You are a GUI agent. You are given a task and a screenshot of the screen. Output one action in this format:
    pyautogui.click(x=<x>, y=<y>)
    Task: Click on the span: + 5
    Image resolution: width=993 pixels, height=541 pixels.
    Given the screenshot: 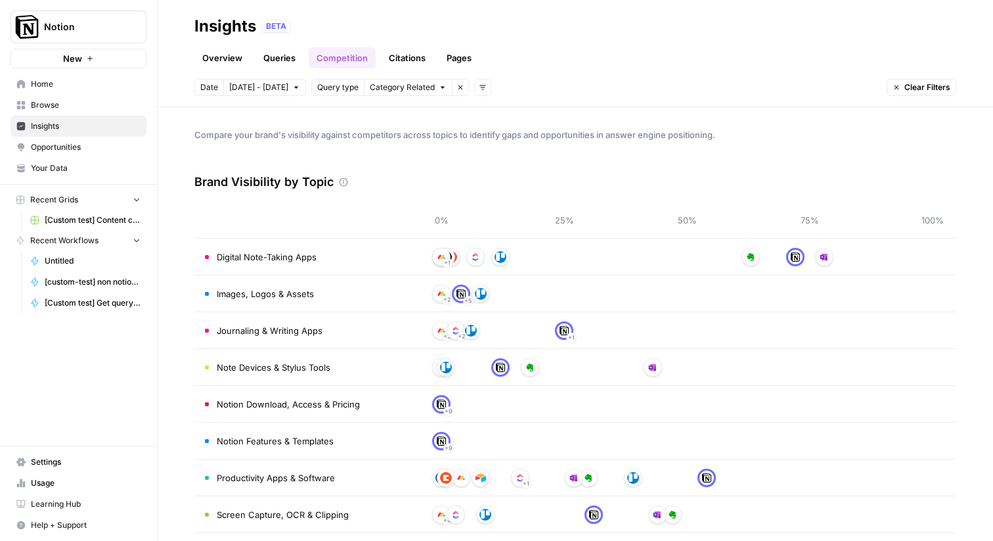 What is the action you would take?
    pyautogui.click(x=468, y=301)
    